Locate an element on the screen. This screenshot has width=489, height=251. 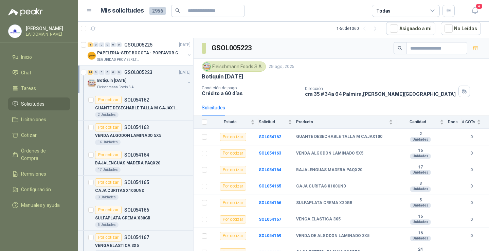
p: SOL054164 is located at coordinates (137, 155).